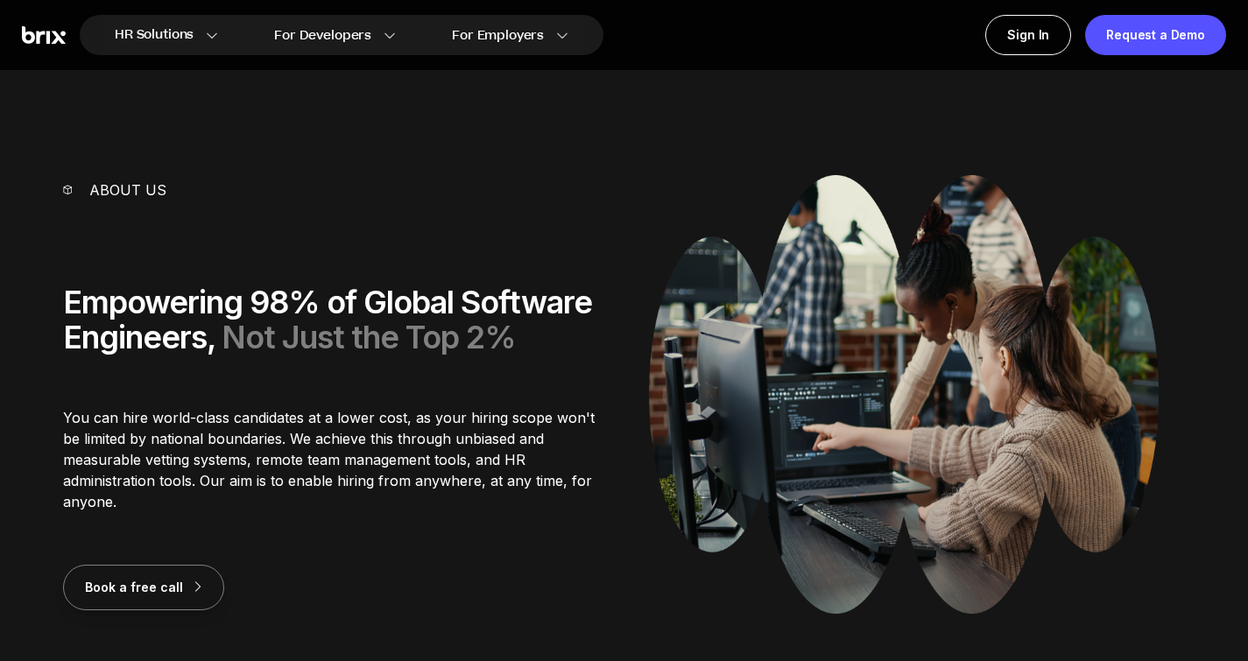  I want to click on a: Request a Demo, so click(1155, 35).